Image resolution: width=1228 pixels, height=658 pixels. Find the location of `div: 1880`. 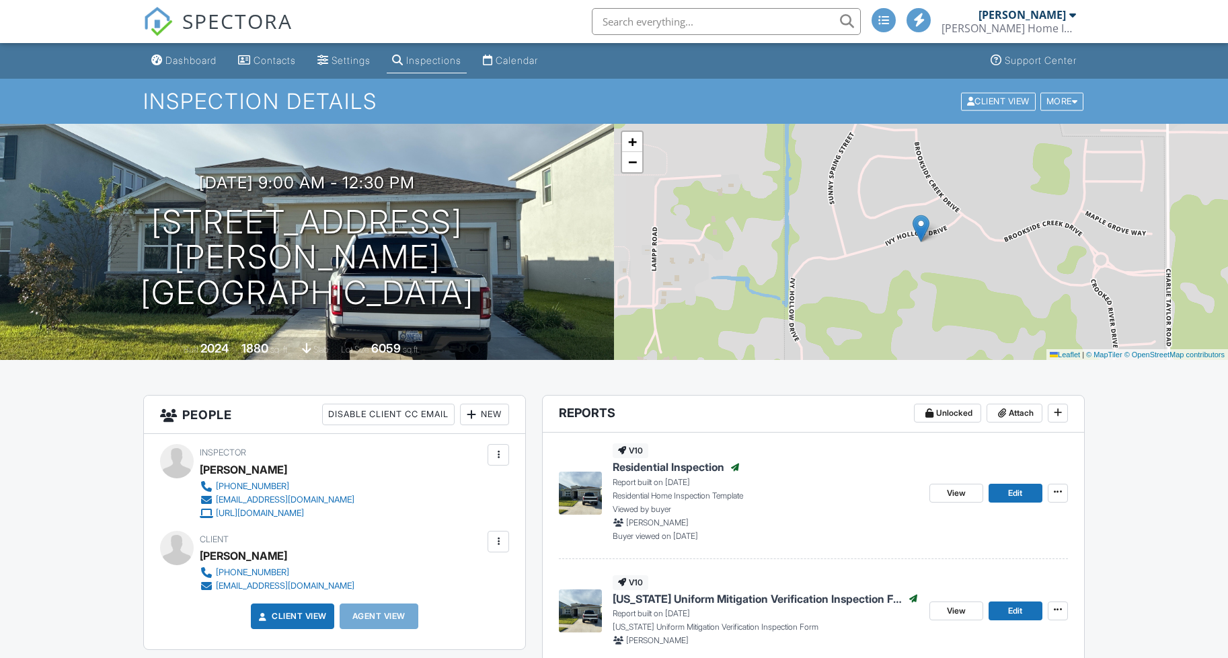

div: 1880 is located at coordinates (255, 348).